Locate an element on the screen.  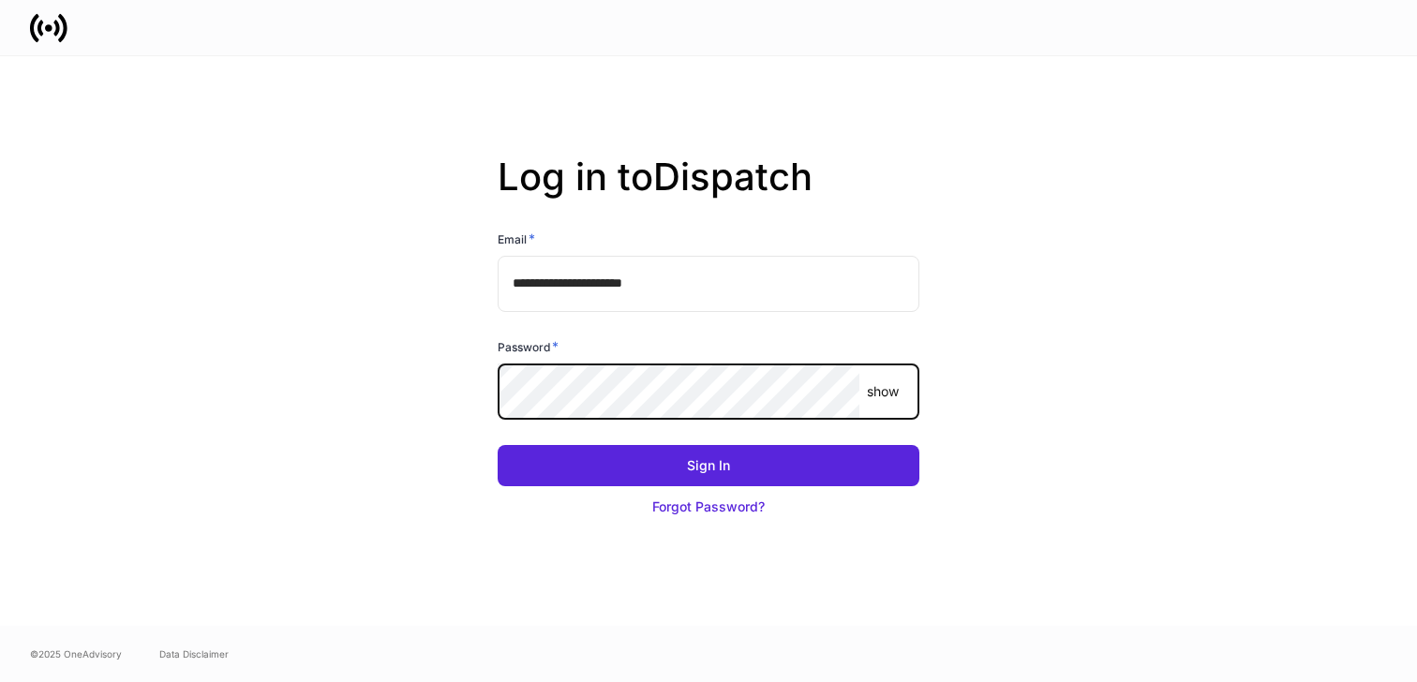
span: © 2025 OneAdvisory is located at coordinates (76, 654).